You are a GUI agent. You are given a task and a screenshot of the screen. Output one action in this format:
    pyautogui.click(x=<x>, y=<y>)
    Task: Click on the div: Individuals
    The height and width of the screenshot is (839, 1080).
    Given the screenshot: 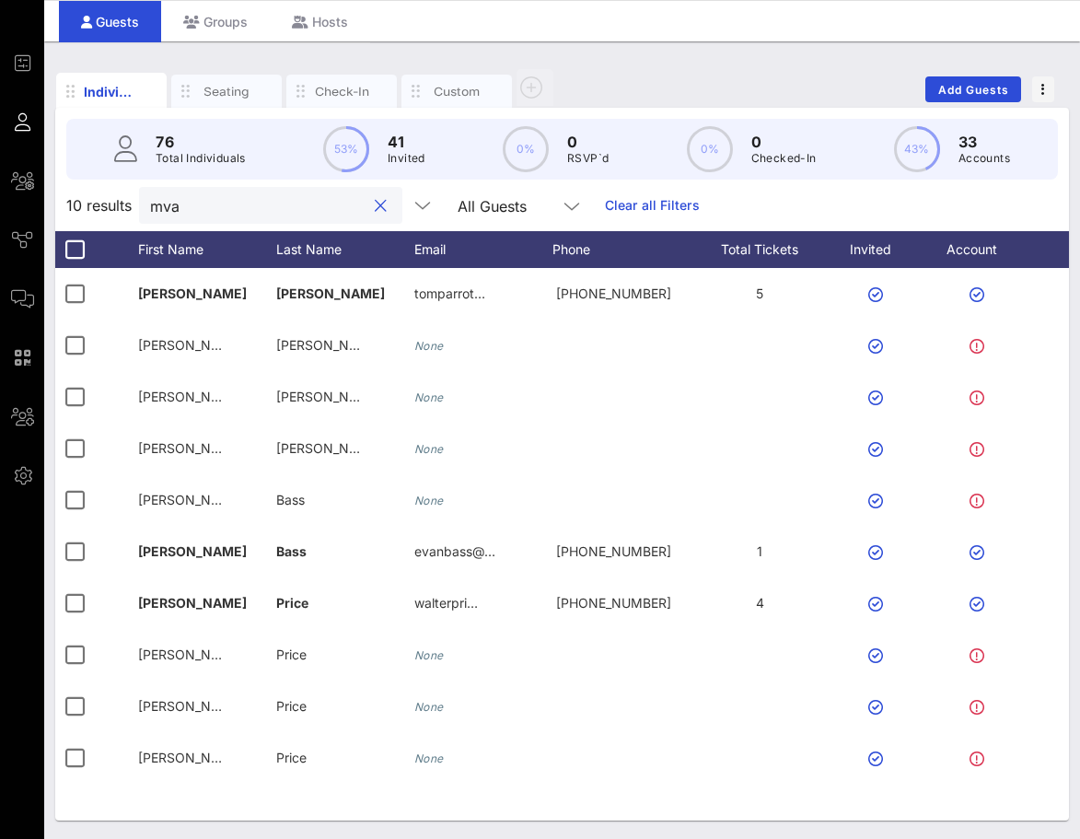 What is the action you would take?
    pyautogui.click(x=111, y=91)
    